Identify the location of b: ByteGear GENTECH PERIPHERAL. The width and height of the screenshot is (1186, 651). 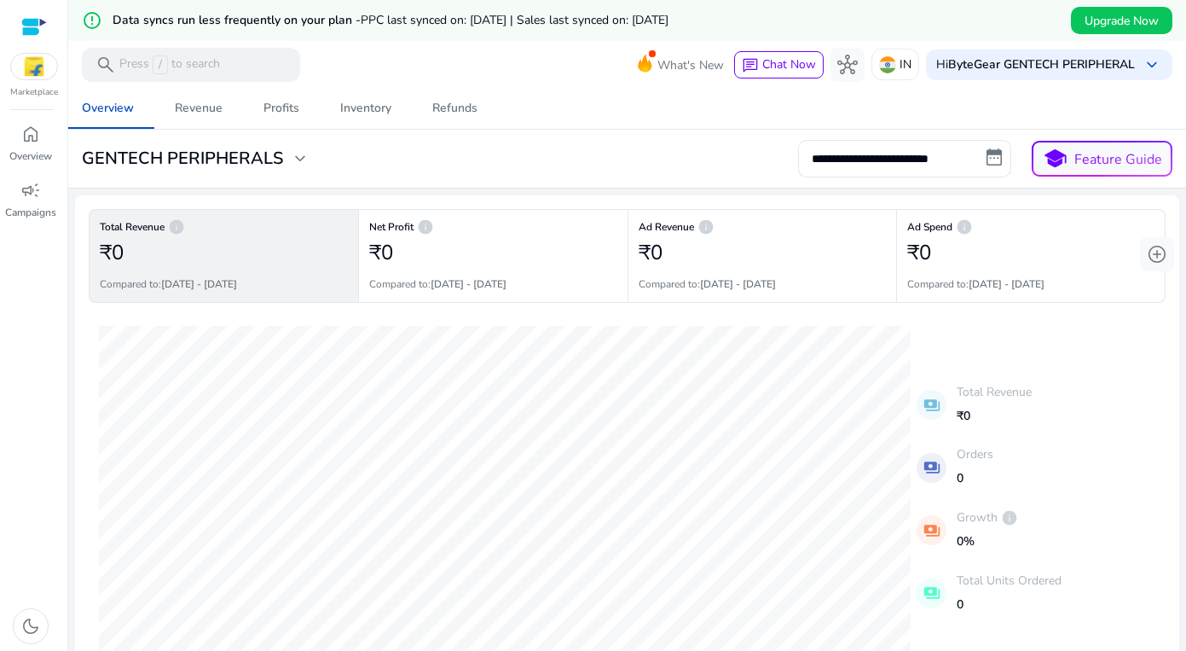
(1041, 64).